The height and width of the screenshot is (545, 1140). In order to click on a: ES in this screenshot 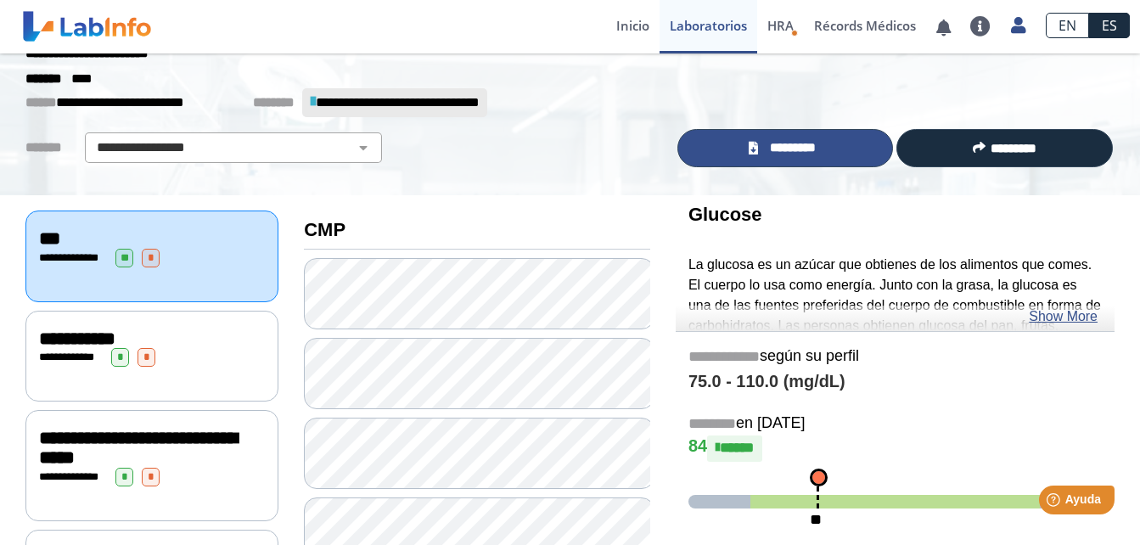, I will do `click(1110, 25)`.